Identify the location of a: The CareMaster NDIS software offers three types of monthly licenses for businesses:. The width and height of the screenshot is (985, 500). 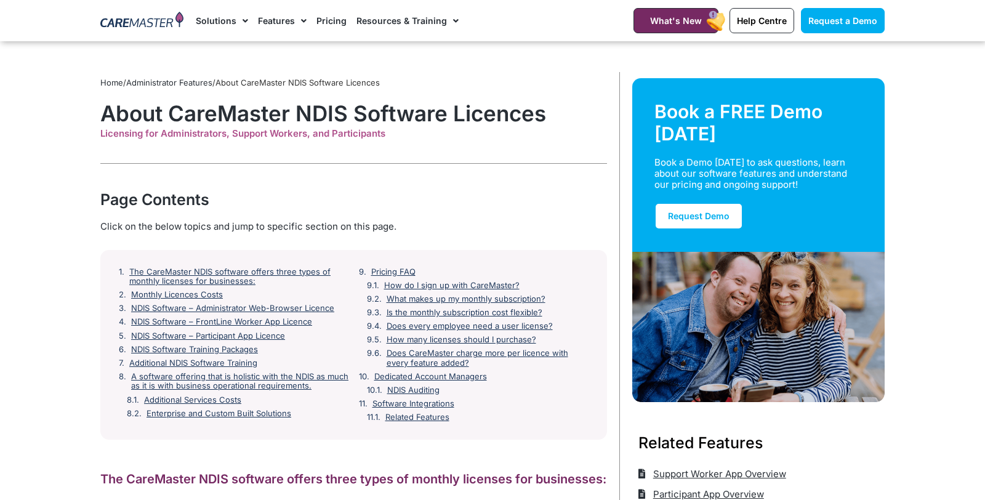
(239, 276).